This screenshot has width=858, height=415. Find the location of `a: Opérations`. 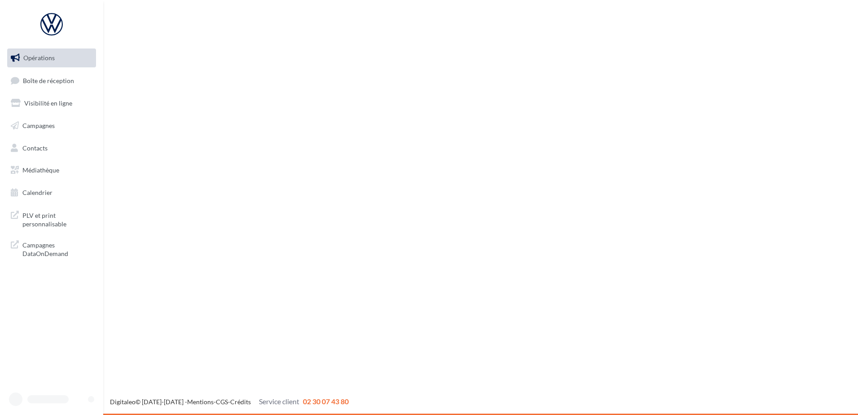

a: Opérations is located at coordinates (52, 58).